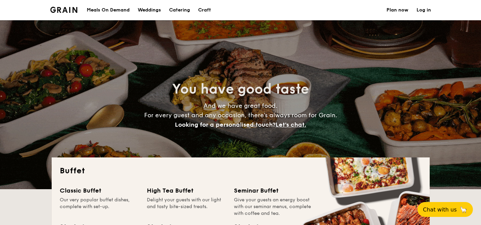 Image resolution: width=481 pixels, height=225 pixels. What do you see at coordinates (64, 10) in the screenshot?
I see `img: Grain` at bounding box center [64, 10].